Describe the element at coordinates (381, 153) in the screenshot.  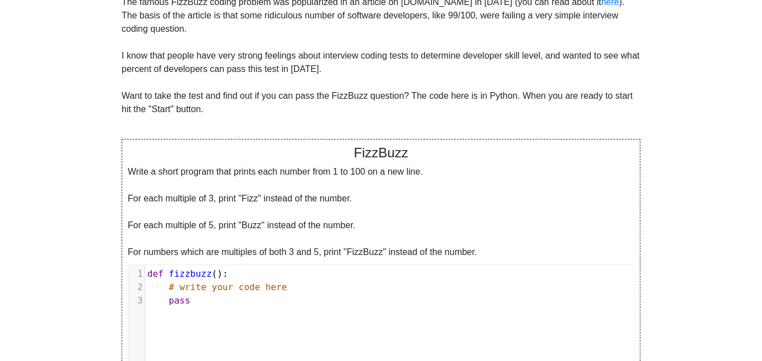
I see `h4: FizzBuzz` at that location.